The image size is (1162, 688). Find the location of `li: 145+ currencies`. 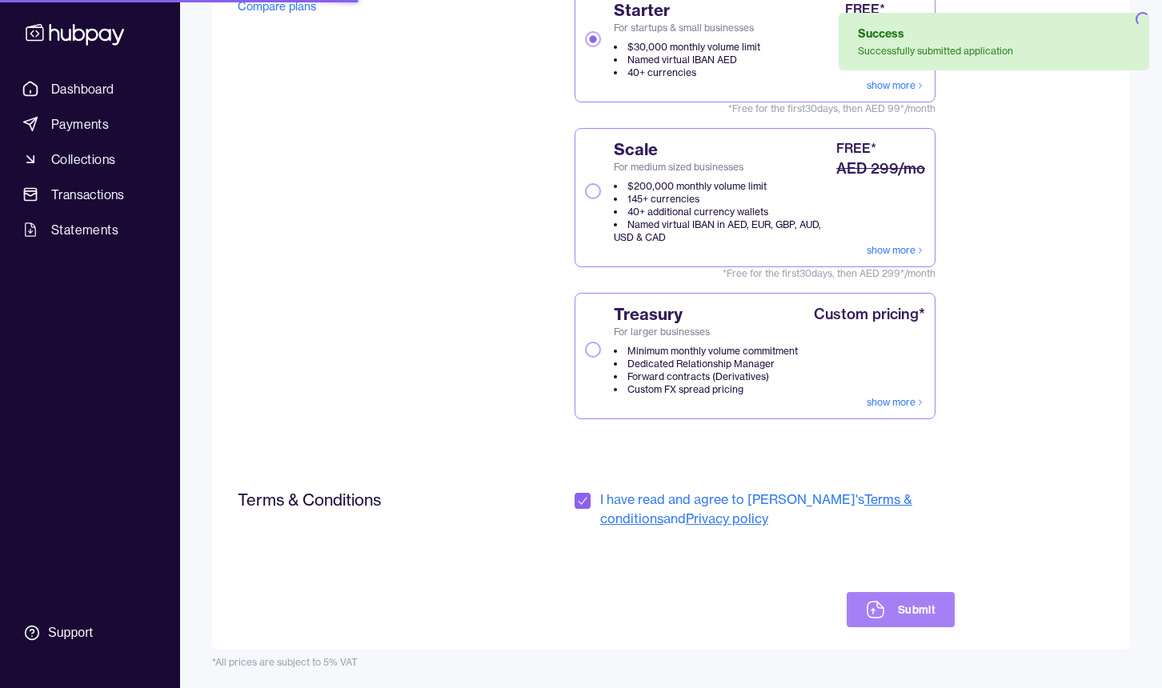

li: 145+ currencies is located at coordinates (723, 199).